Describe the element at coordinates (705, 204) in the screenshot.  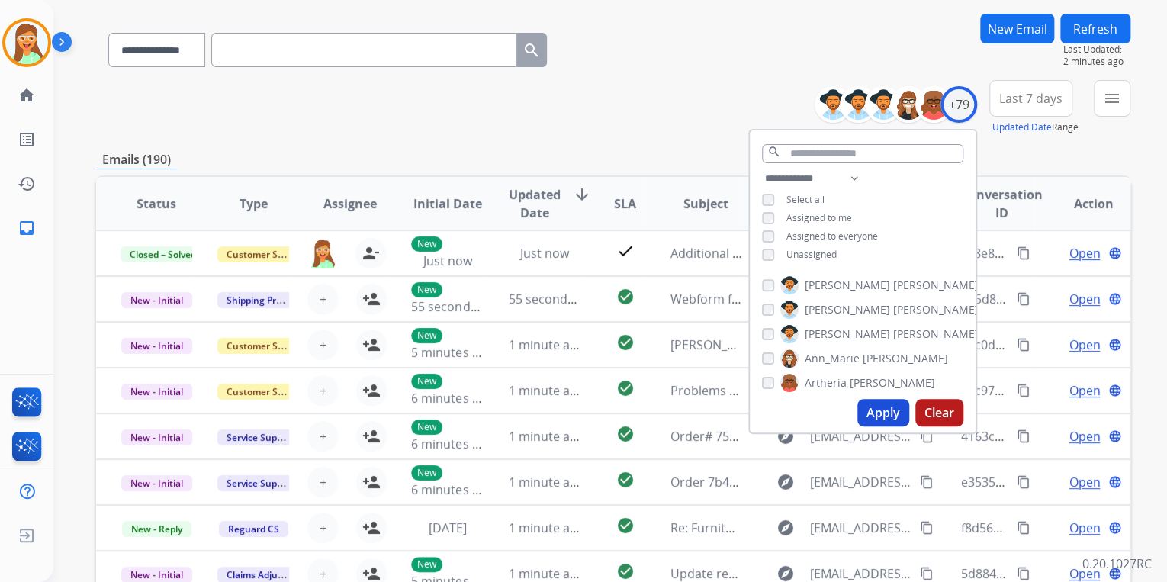
I see `span: Subject` at that location.